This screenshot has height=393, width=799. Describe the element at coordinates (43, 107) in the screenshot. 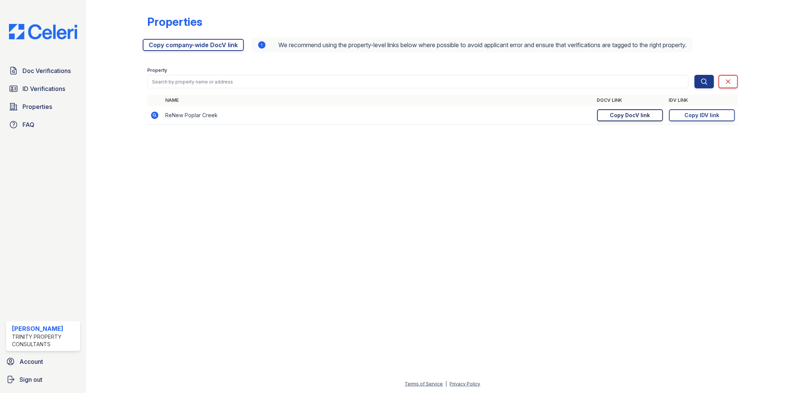

I see `a: Properties` at that location.